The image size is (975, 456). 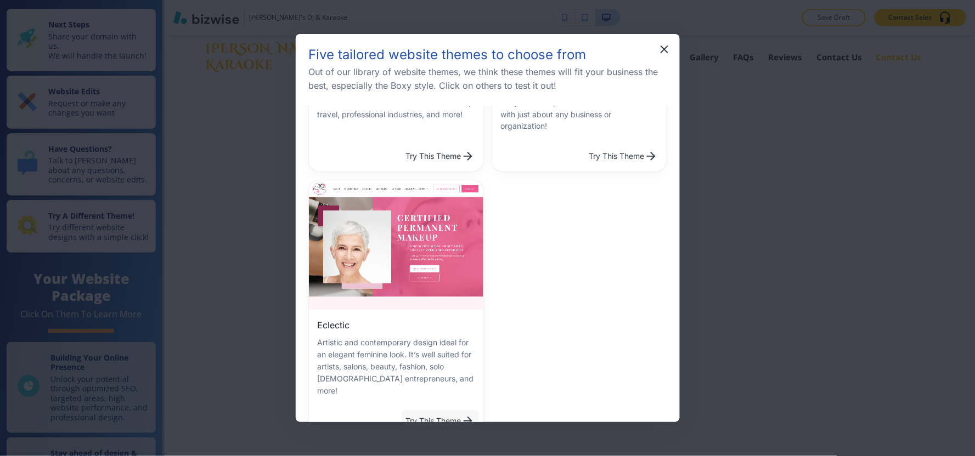 What do you see at coordinates (334, 325) in the screenshot?
I see `h6: Eclectic` at bounding box center [334, 325].